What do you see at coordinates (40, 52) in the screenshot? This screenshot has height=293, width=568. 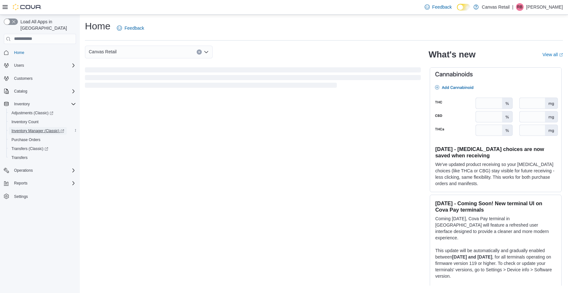 I see `button: Home` at bounding box center [40, 52].